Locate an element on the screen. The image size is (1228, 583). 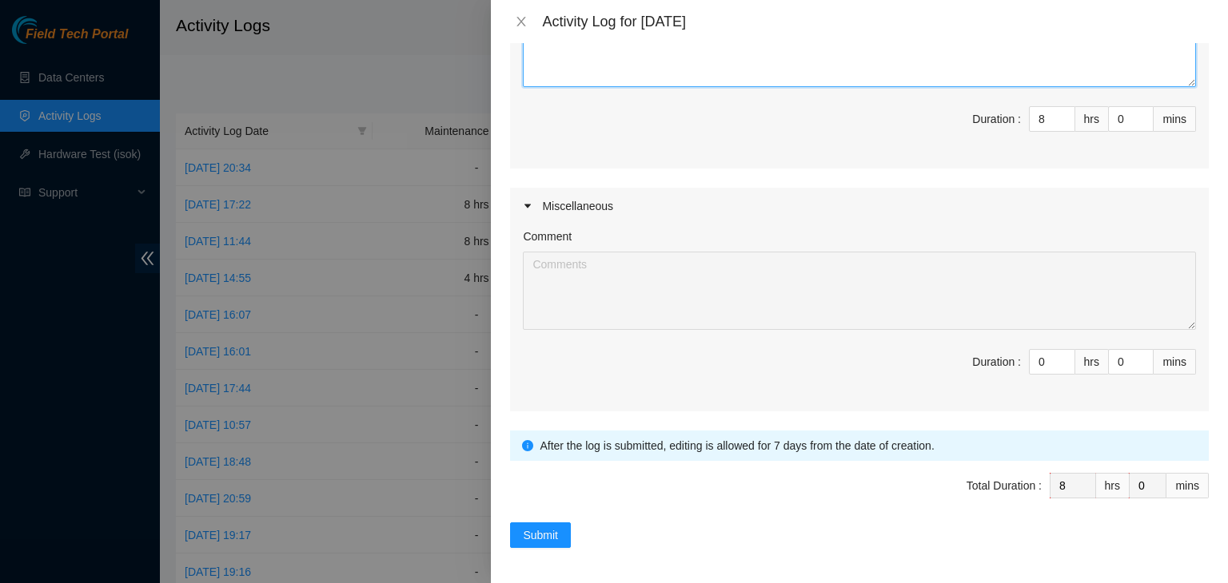
div: After the log is submitted, editing is allowed for 7 days from the date of creation. is located at coordinates (868, 446).